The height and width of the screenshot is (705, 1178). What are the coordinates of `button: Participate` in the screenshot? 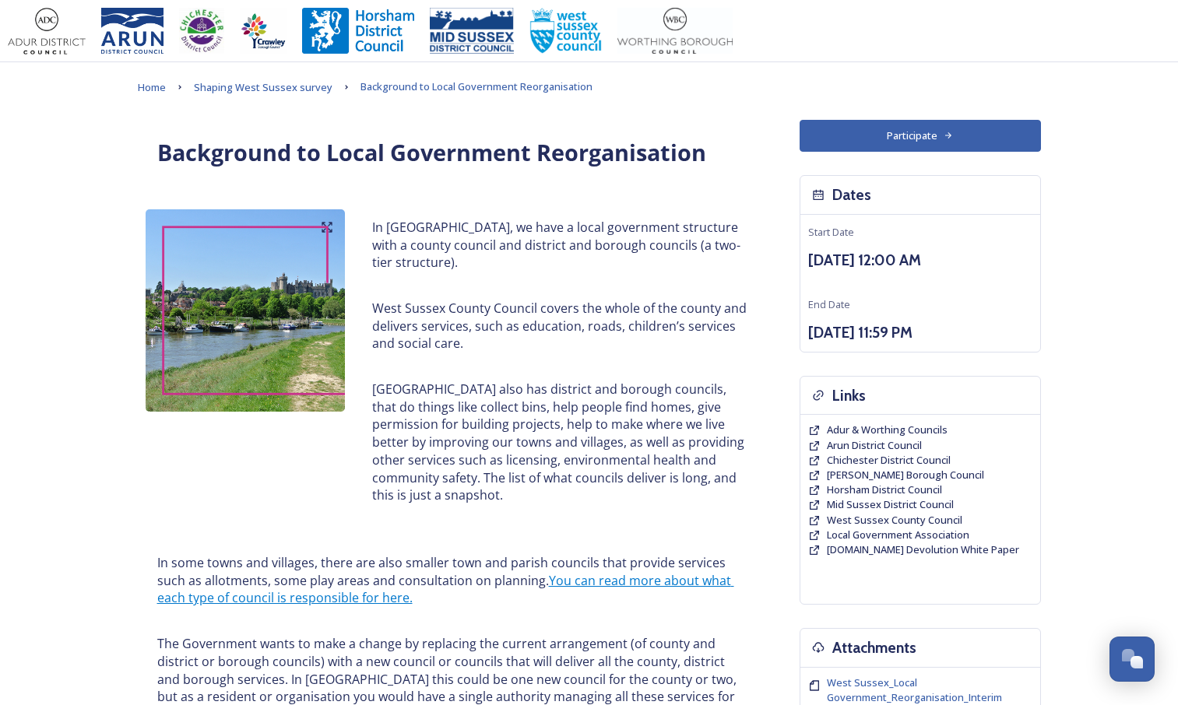 It's located at (920, 135).